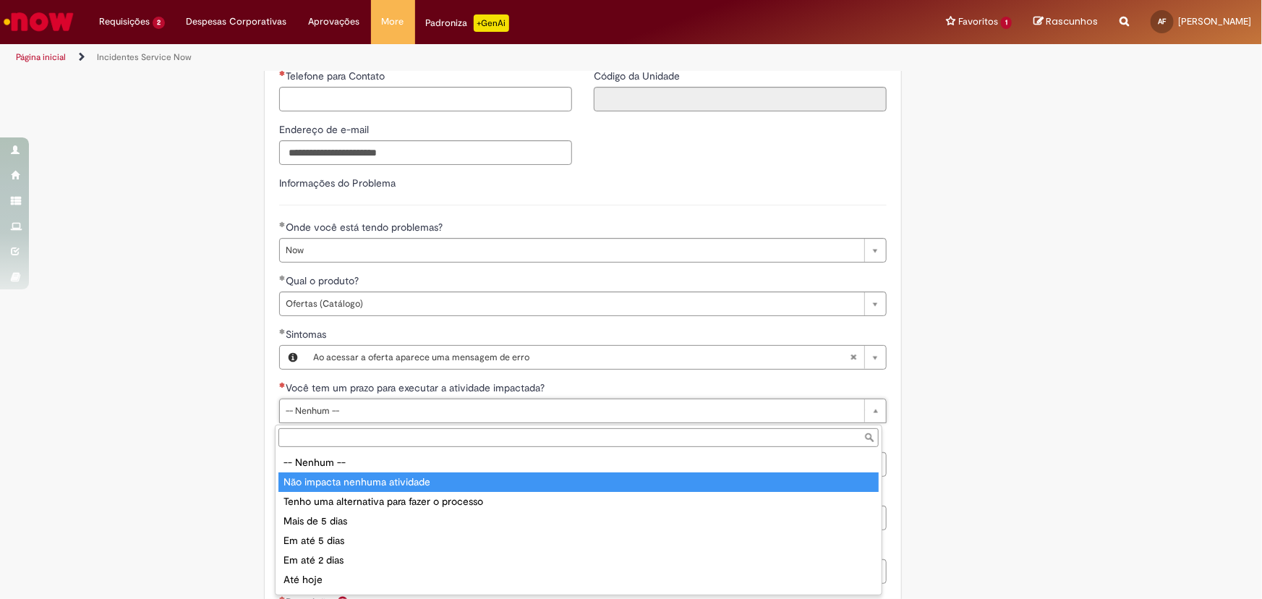  What do you see at coordinates (579, 482) in the screenshot?
I see `div: Não impacta nenhuma atividade` at bounding box center [579, 482].